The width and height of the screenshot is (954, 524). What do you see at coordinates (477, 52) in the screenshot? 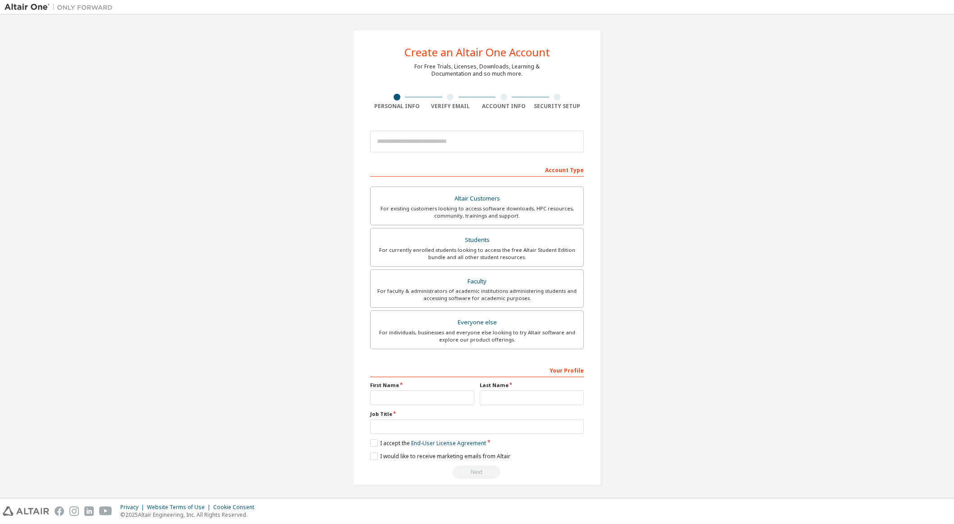
I see `div: Create an Altair One Account` at bounding box center [477, 52].